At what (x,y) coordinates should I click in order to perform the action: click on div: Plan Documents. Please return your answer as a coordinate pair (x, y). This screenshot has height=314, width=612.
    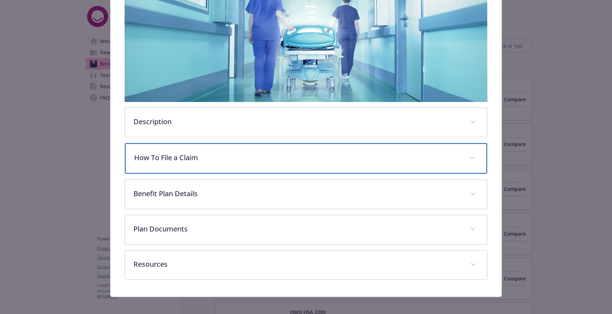
    Looking at the image, I should click on (306, 230).